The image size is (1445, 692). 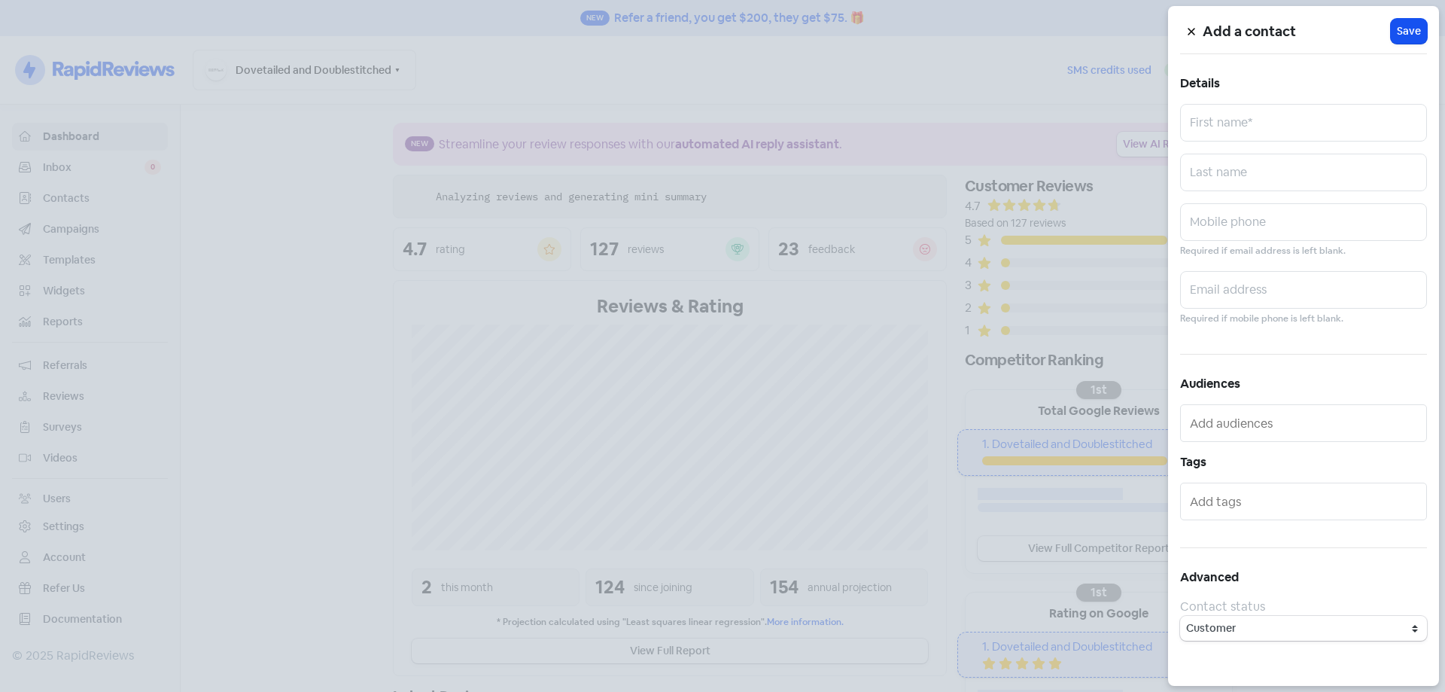 What do you see at coordinates (1303, 577) in the screenshot?
I see `h5: Advanced` at bounding box center [1303, 577].